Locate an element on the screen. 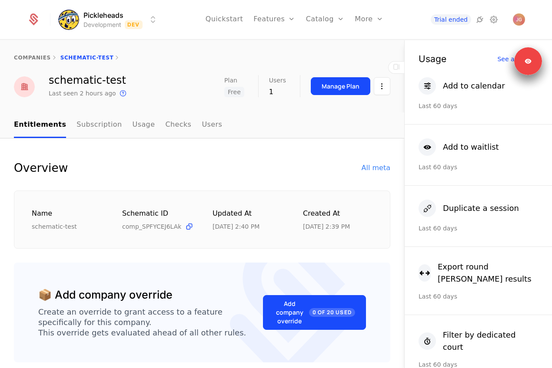 This screenshot has height=368, width=552. nav: Main is located at coordinates (202, 125).